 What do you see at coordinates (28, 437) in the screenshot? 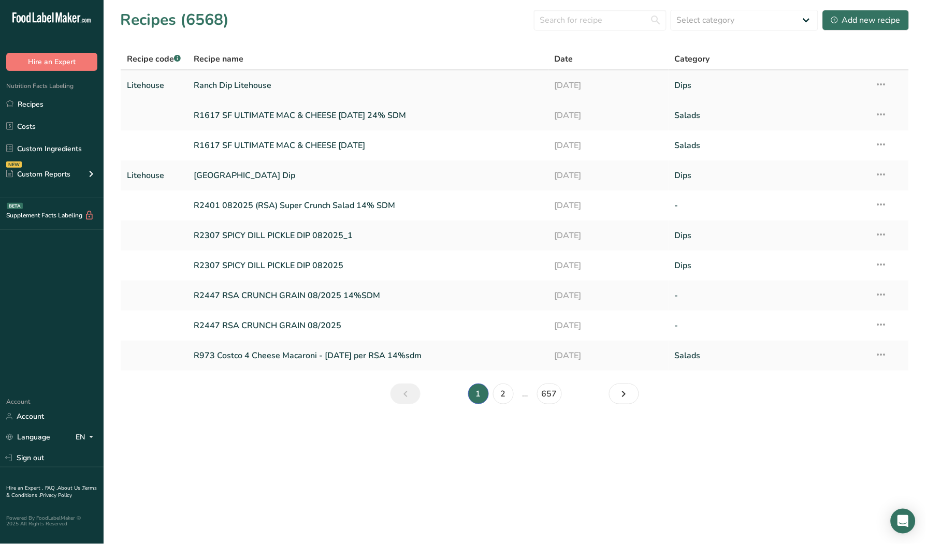
I see `a: Language` at bounding box center [28, 437].